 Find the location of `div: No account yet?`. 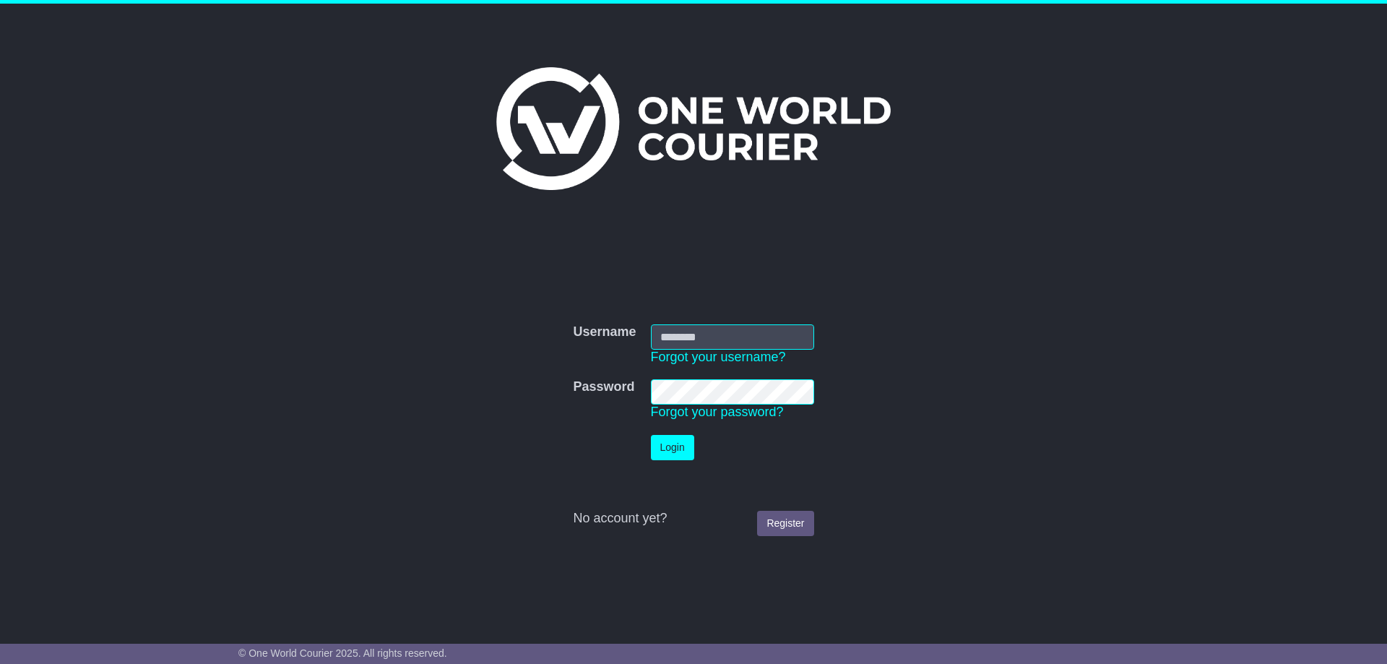

div: No account yet? is located at coordinates (693, 519).